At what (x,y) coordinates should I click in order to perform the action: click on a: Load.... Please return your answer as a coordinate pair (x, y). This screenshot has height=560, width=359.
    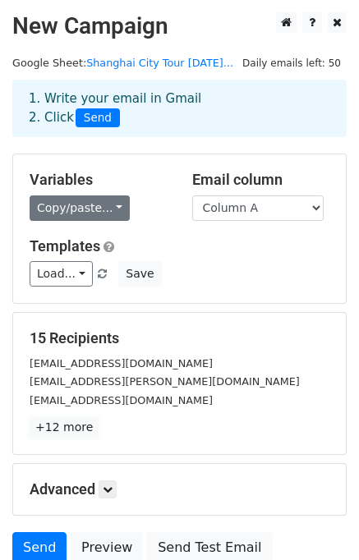
    Looking at the image, I should click on (61, 273).